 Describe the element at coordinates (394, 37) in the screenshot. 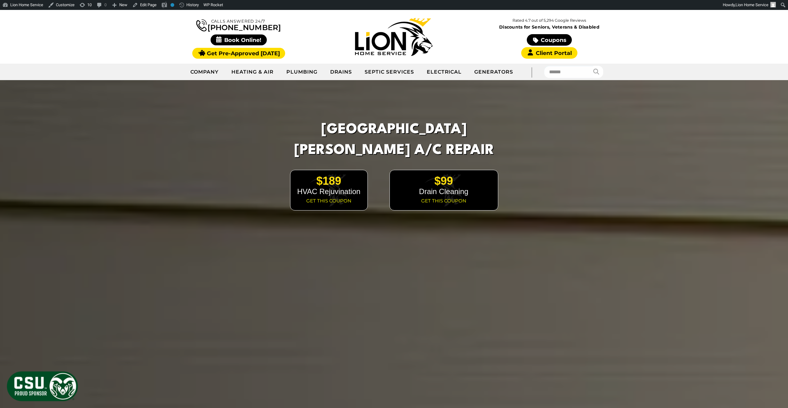

I see `img: Lion Home Service` at that location.